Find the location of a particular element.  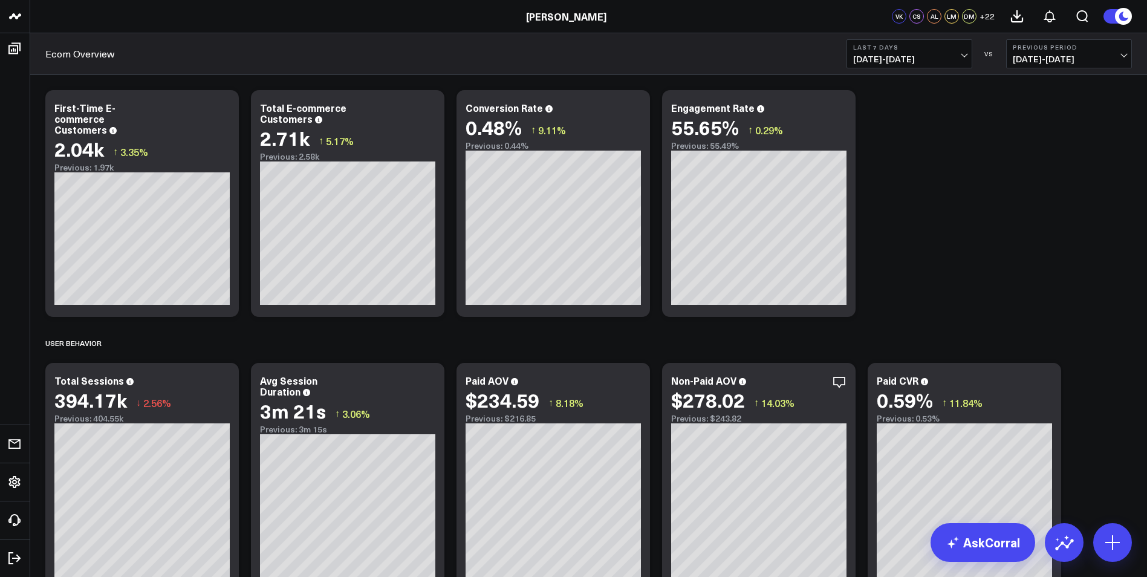

span: 11.84% is located at coordinates (966, 403).